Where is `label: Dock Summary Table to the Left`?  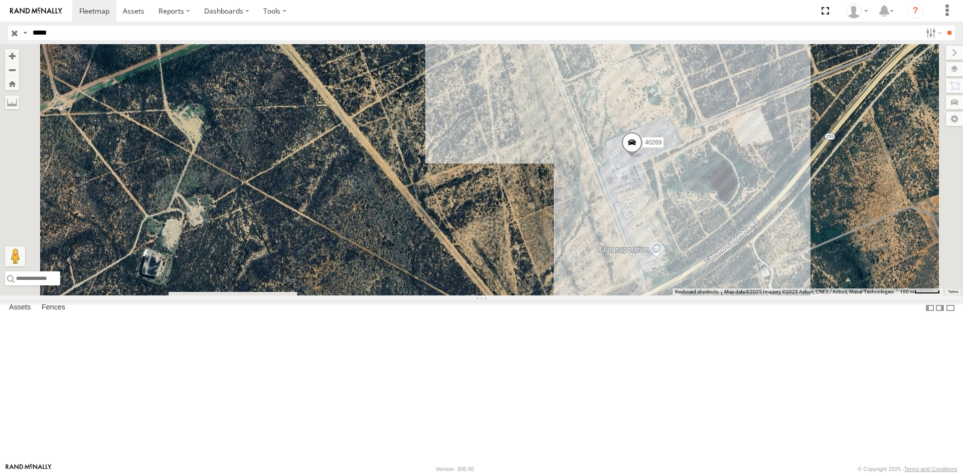
label: Dock Summary Table to the Left is located at coordinates (930, 307).